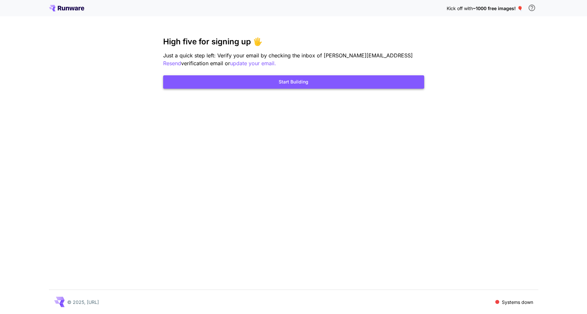 This screenshot has width=587, height=314. I want to click on button: Start Building, so click(294, 82).